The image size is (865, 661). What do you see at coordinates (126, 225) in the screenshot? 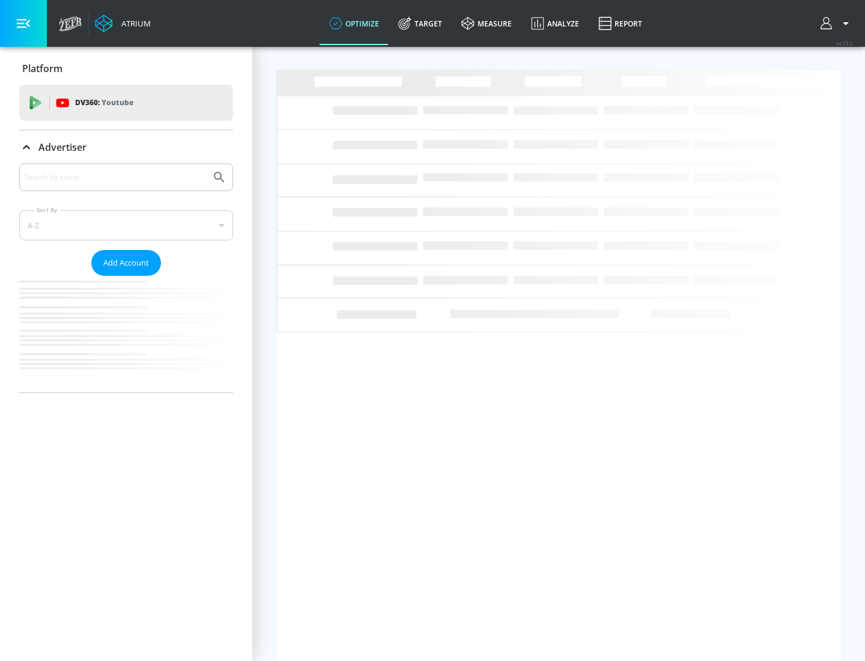
I see `div: A-Z` at bounding box center [126, 225].